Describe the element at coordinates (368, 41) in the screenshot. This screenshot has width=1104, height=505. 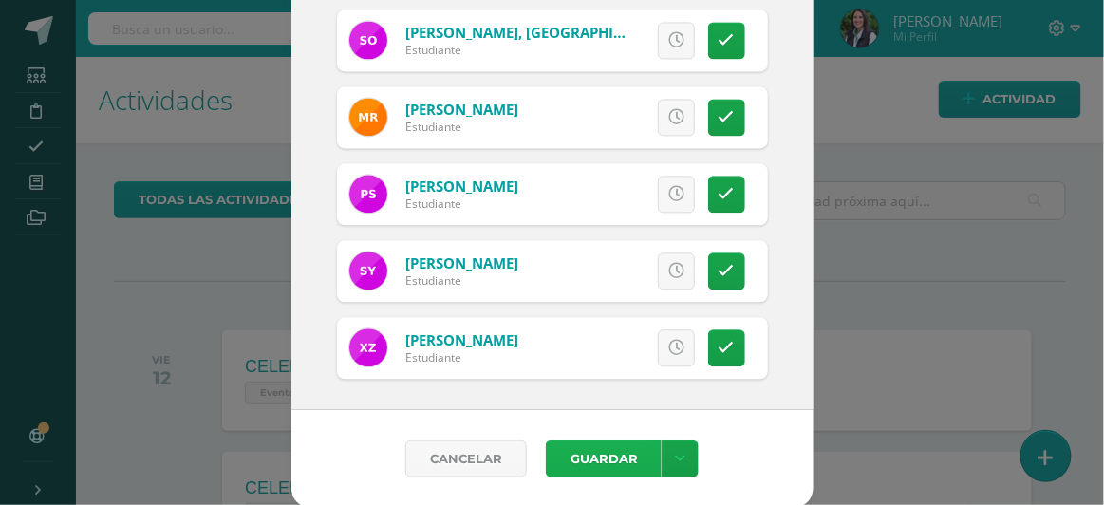
I see `img: a15401b38b9e1064da195b9466161357.png` at that location.